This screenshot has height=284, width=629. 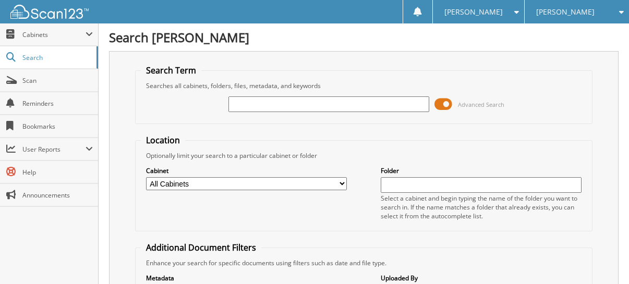 What do you see at coordinates (364, 263) in the screenshot?
I see `div: Enhance your search for specific documents using filters such as date and file type.` at bounding box center [364, 263].